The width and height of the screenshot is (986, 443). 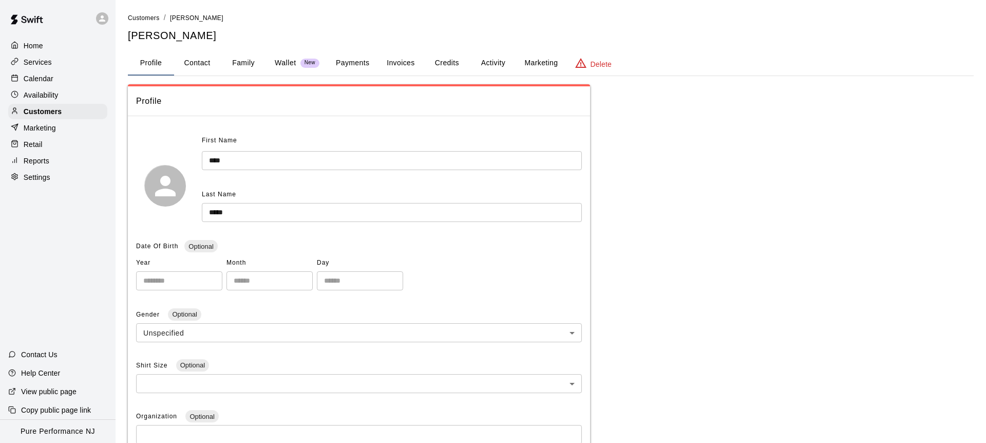 What do you see at coordinates (58, 62) in the screenshot?
I see `a: Services` at bounding box center [58, 62].